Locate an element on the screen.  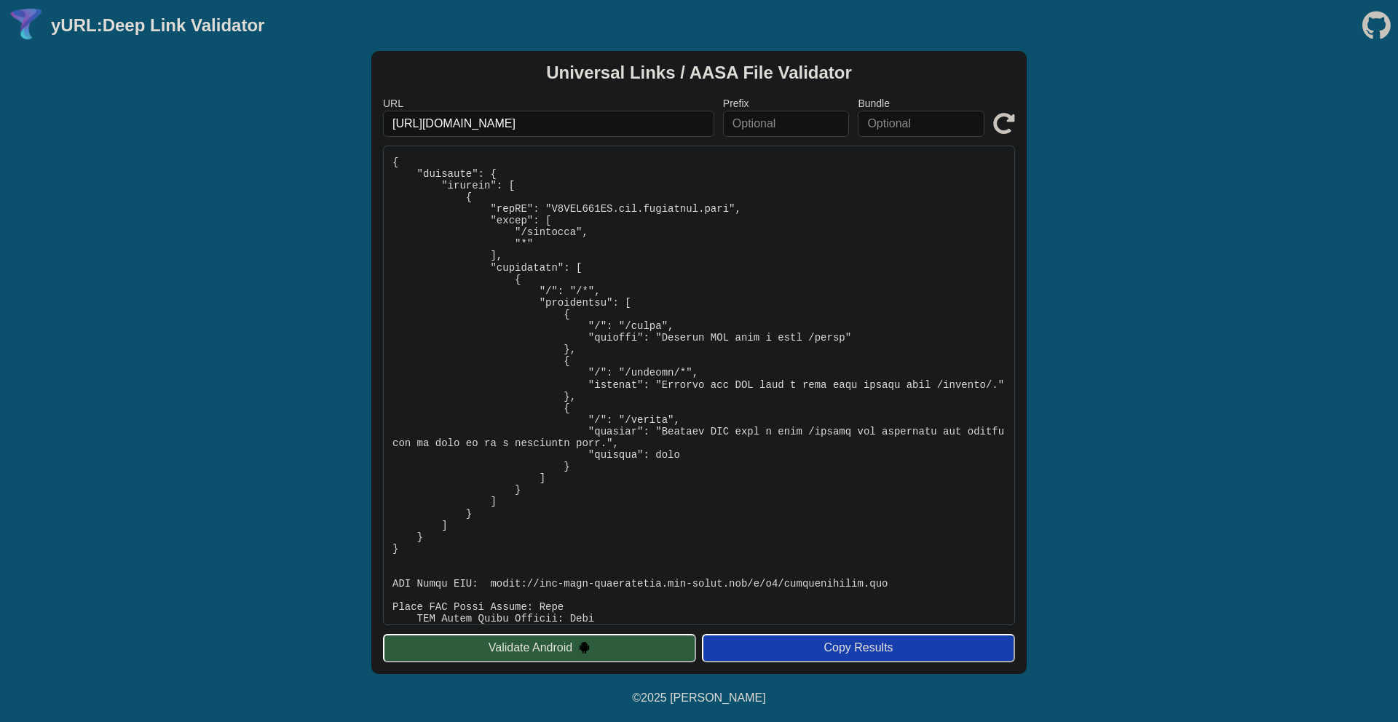
a: yURL:Deep Link Validator is located at coordinates (157, 25).